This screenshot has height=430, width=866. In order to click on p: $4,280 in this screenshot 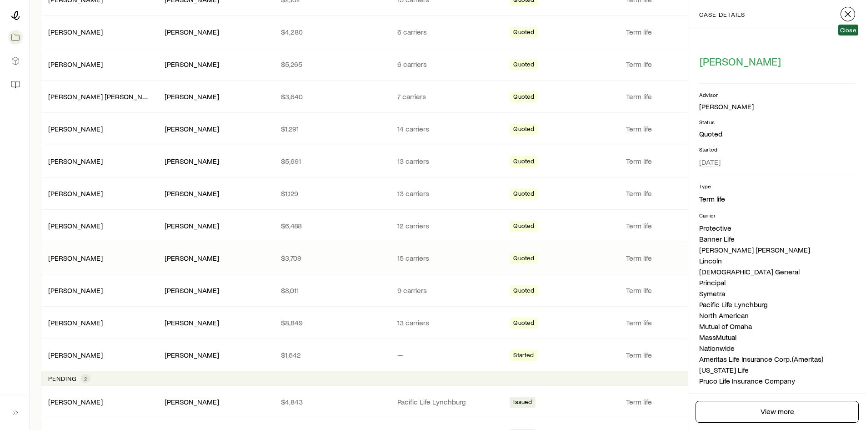, I will do `click(332, 32)`.